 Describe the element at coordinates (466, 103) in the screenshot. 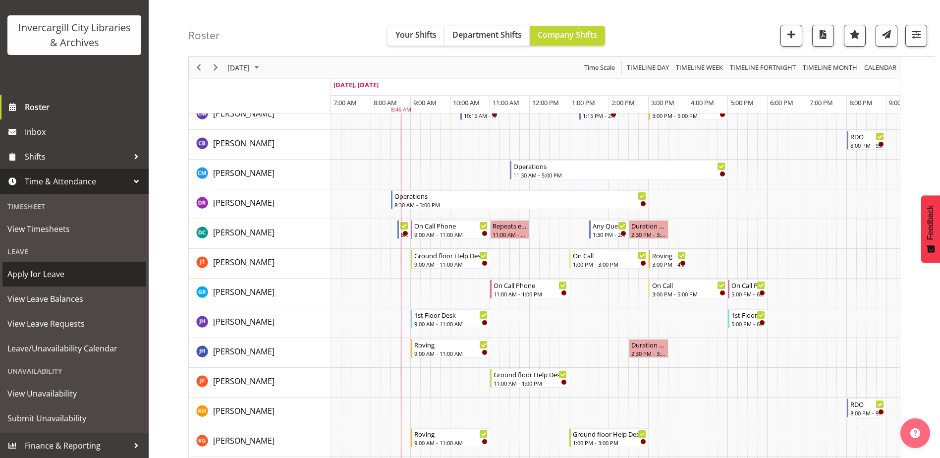

I see `span: 10:00 AM` at that location.